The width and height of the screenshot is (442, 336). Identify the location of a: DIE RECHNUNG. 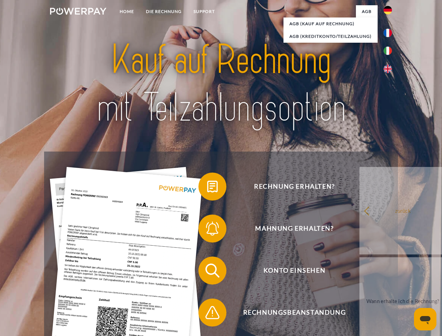
(164, 12).